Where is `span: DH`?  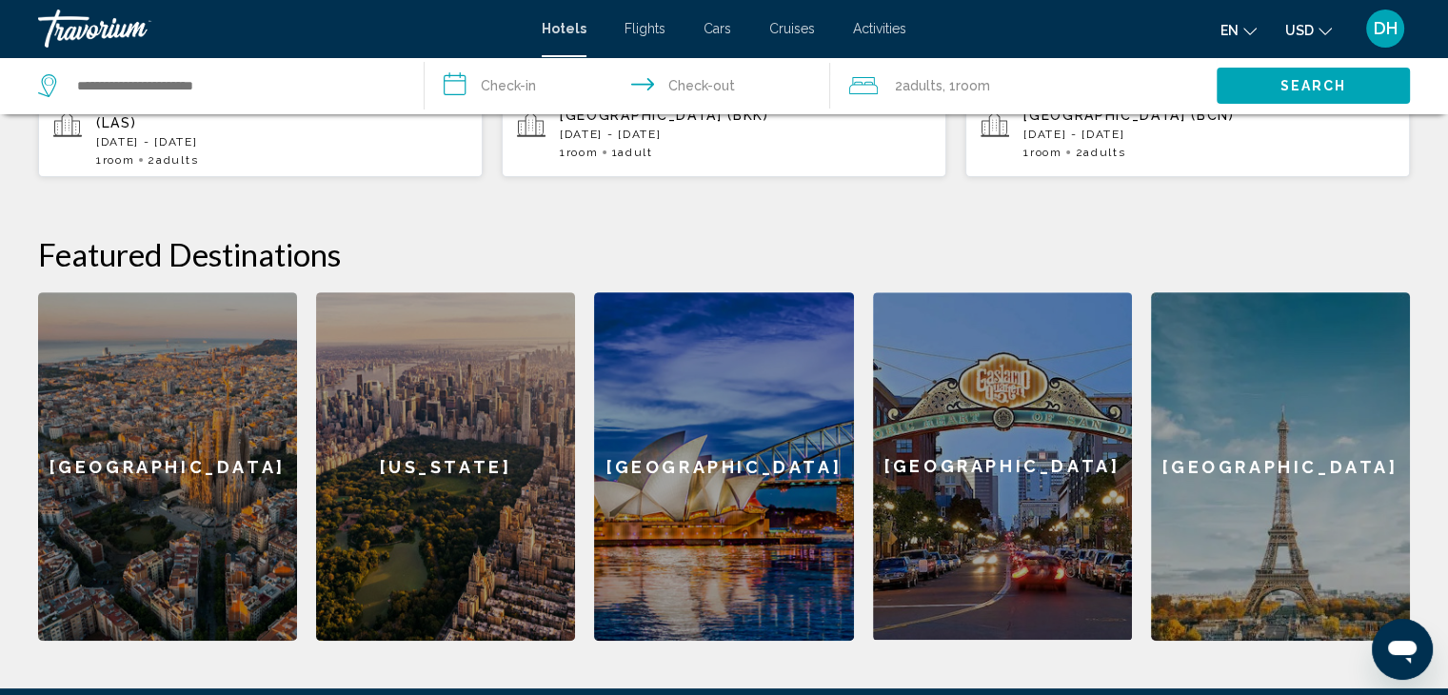
span: DH is located at coordinates (1385, 29).